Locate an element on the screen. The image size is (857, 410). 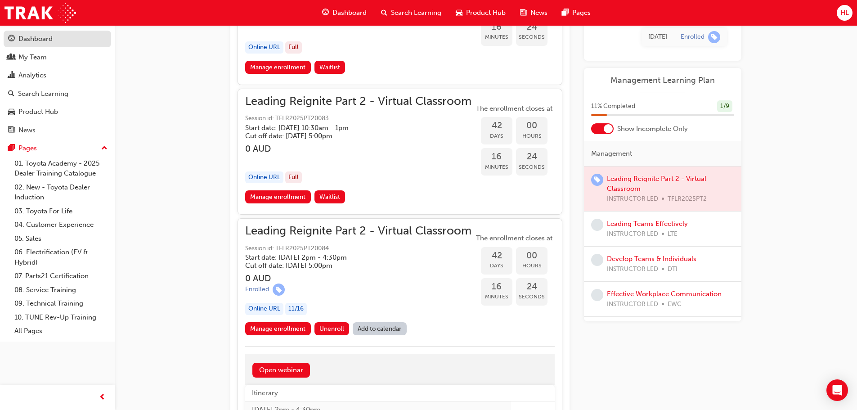
span: chart-icon is located at coordinates (11, 76).